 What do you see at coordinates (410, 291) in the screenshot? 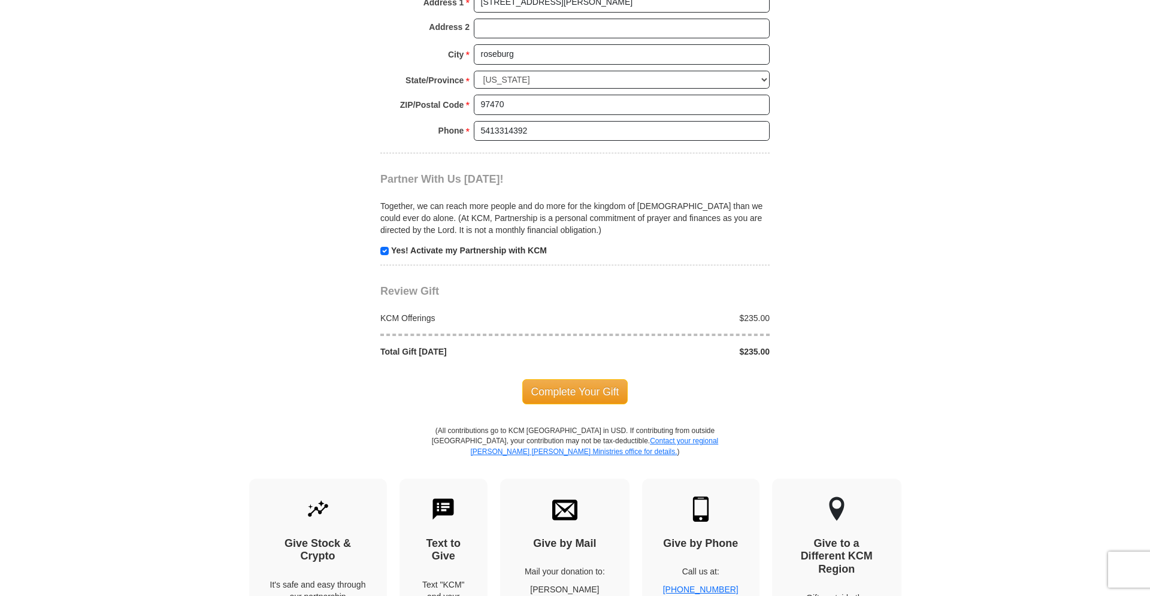
I see `span: Review Gift` at bounding box center [410, 291].